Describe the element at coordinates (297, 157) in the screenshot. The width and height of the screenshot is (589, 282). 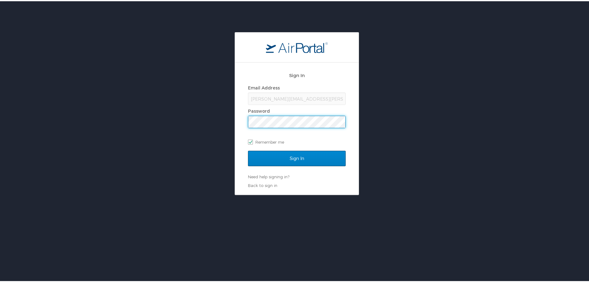
I see `input: Sign In` at that location.